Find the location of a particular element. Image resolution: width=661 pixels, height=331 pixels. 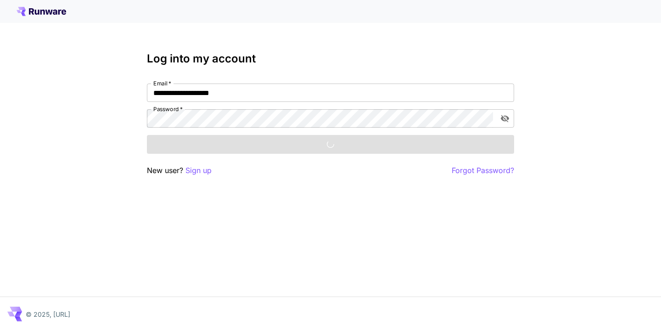

button: Sign up is located at coordinates (198, 170).